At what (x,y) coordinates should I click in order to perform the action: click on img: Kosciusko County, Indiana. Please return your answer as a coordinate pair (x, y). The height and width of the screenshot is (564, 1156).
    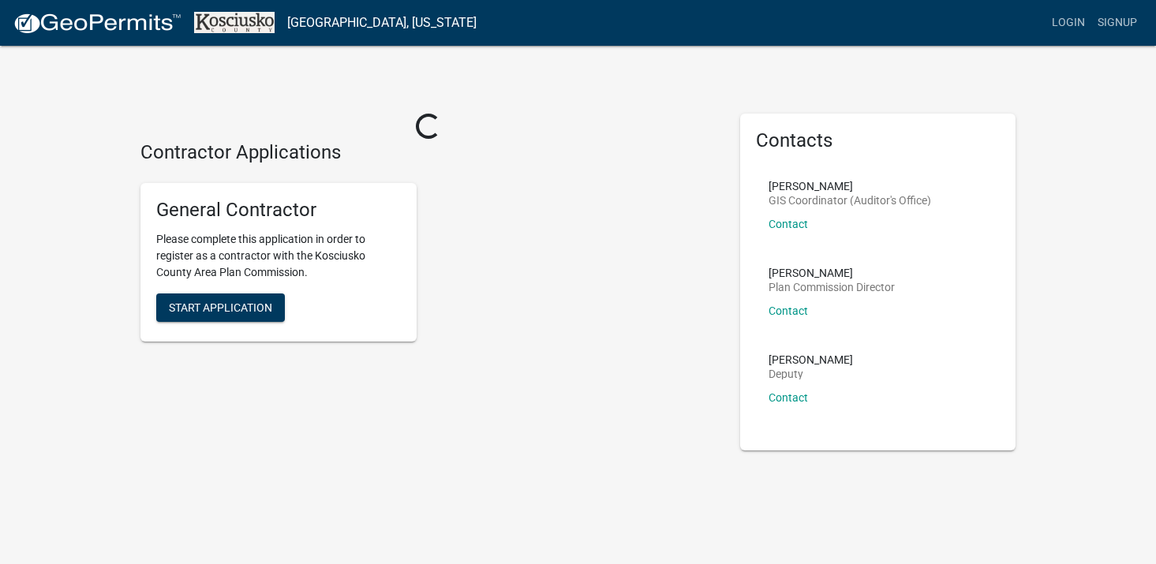
    Looking at the image, I should click on (234, 22).